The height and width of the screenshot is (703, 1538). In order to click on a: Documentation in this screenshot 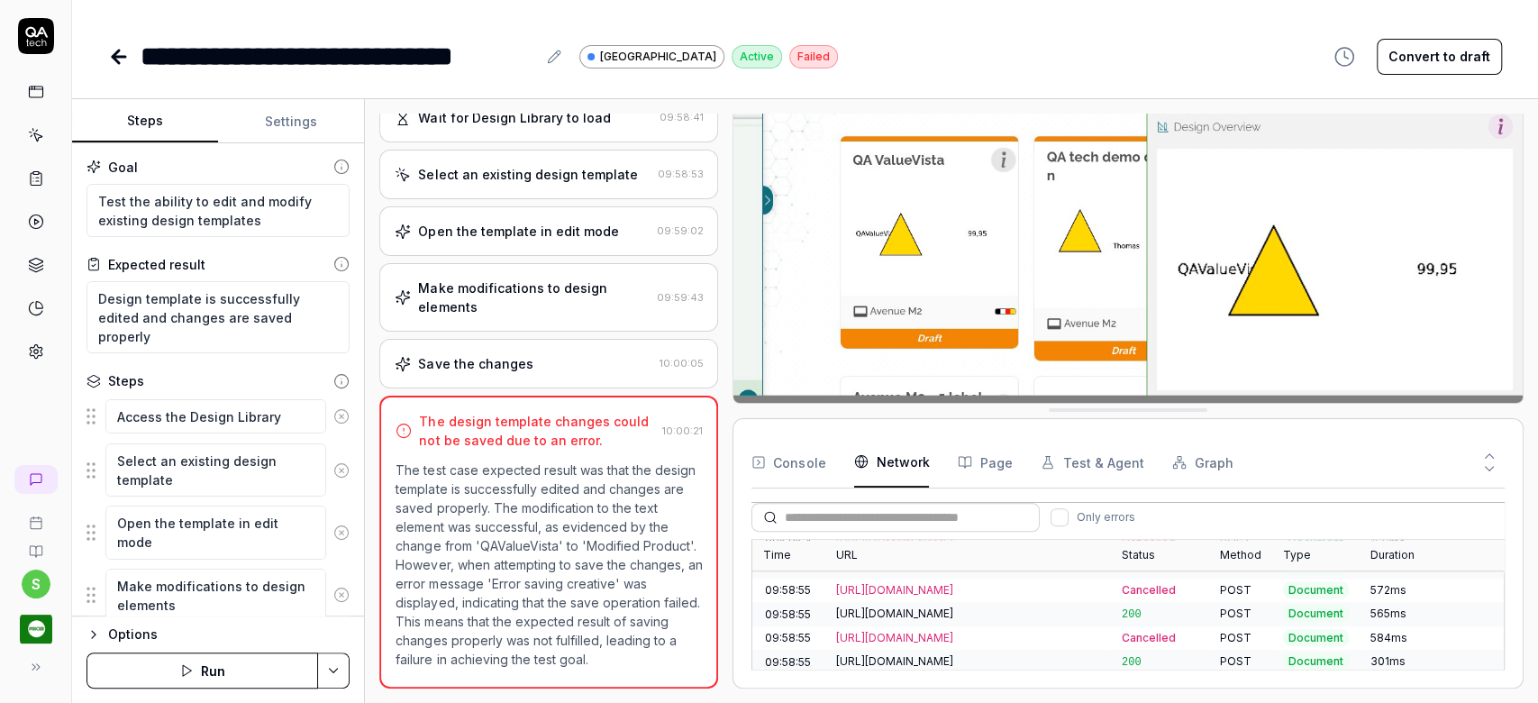, I will do `click(35, 544)`.